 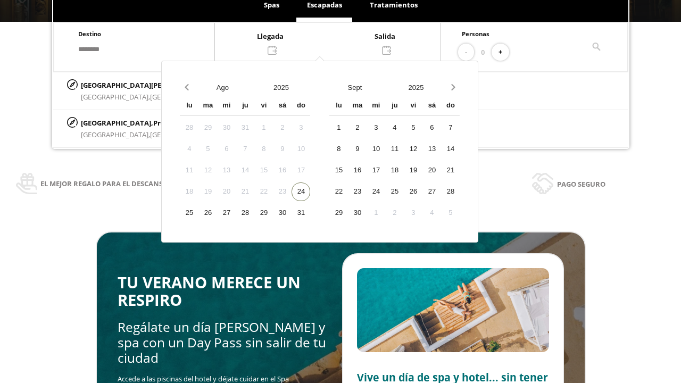 I want to click on div: 16, so click(x=282, y=170).